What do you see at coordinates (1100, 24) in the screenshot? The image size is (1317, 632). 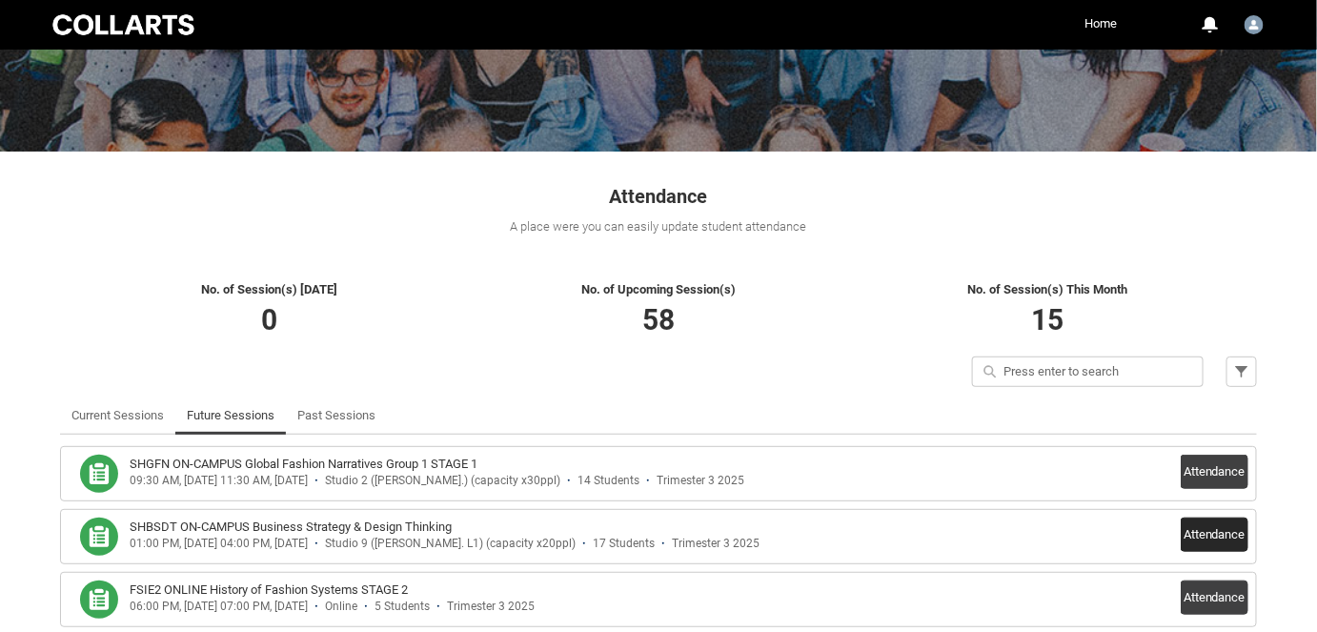 I see `a: Home` at bounding box center [1100, 24].